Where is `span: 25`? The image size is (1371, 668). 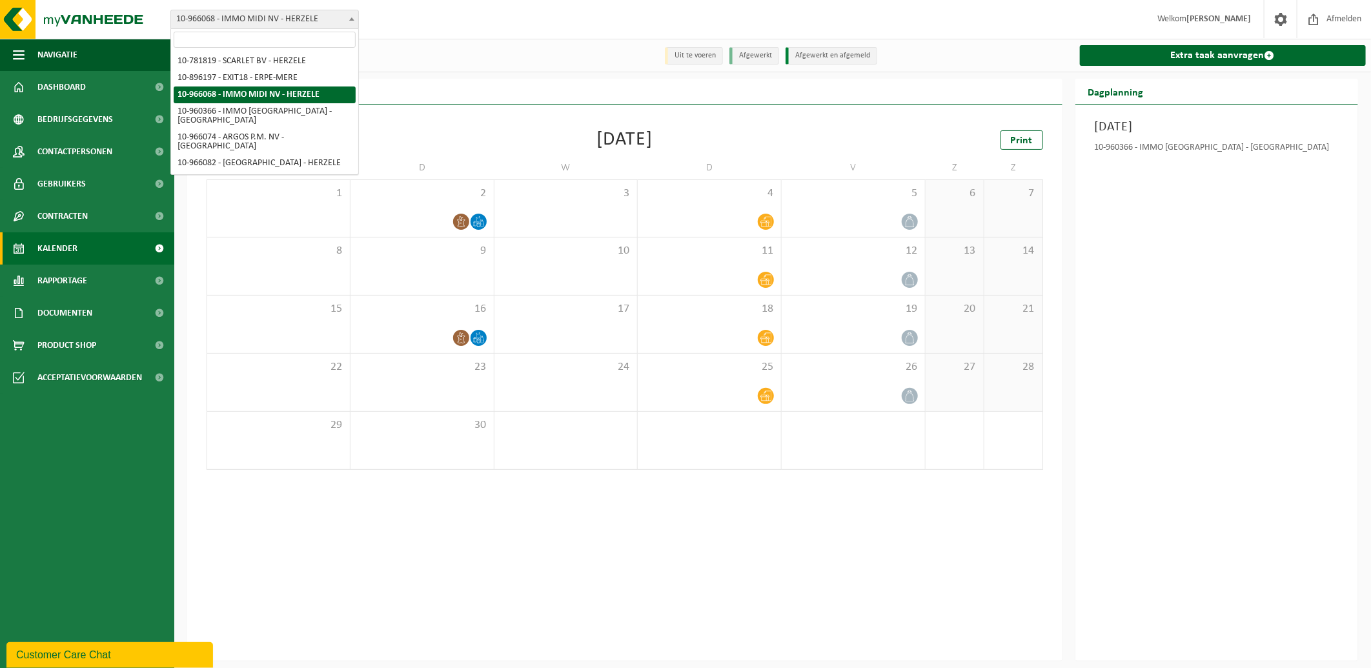
span: 25 is located at coordinates (709, 367).